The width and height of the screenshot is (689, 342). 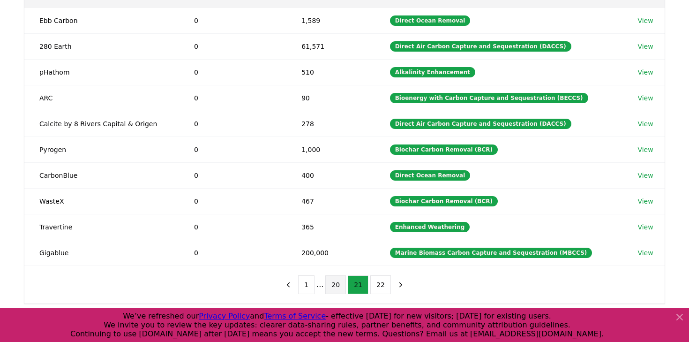 I want to click on button: next page, so click(x=401, y=284).